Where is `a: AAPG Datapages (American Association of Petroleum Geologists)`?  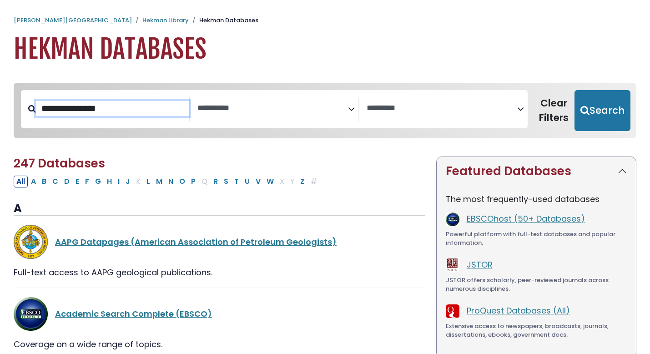
a: AAPG Datapages (American Association of Petroleum Geologists) is located at coordinates (196, 242).